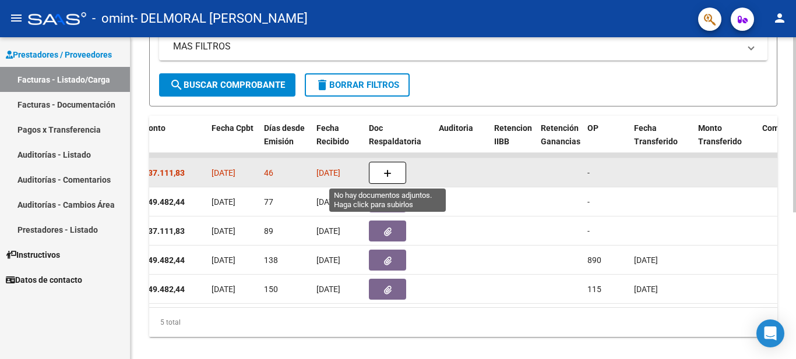 The height and width of the screenshot is (359, 796). I want to click on datatable-header-cell: Días desde Emisión, so click(285, 142).